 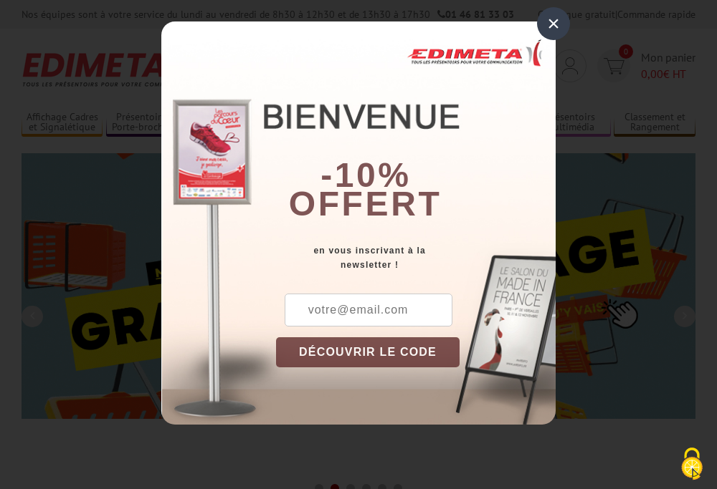 What do you see at coordinates (366, 204) in the screenshot?
I see `font: offert` at bounding box center [366, 204].